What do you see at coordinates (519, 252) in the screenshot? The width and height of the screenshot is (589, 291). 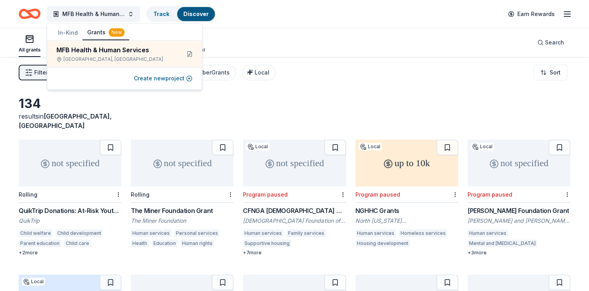 I see `div: + 3 more` at bounding box center [519, 252].